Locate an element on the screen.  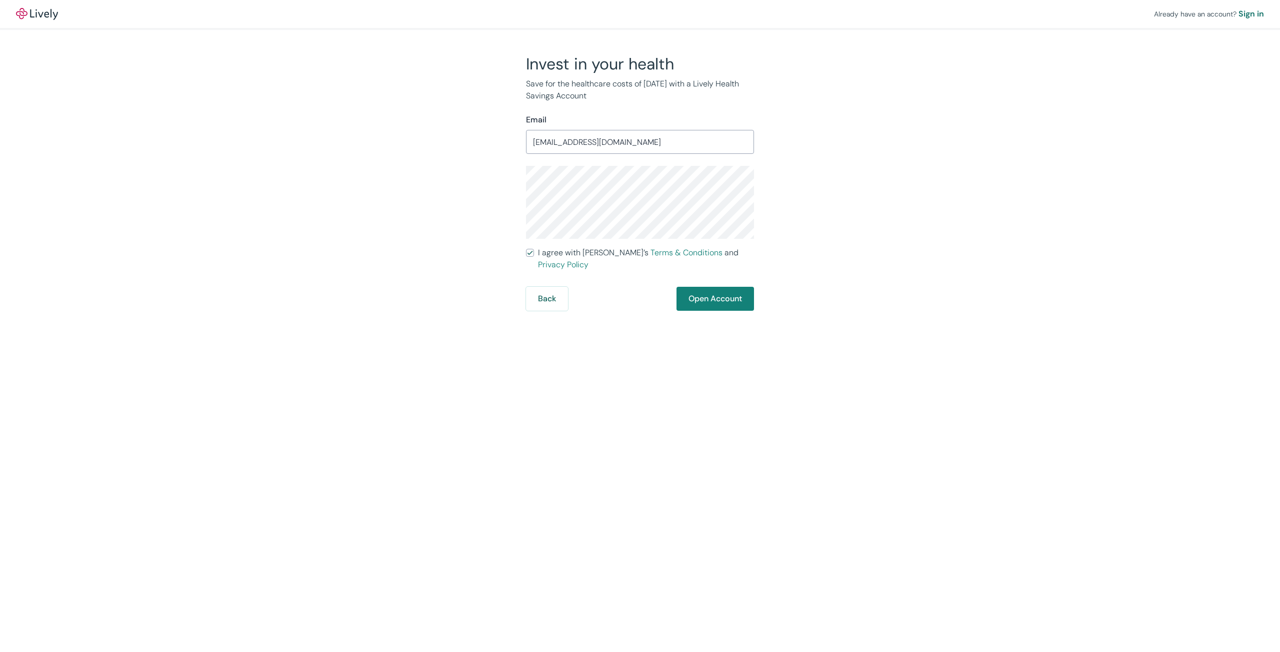
div: Already have an account? is located at coordinates (1209, 14).